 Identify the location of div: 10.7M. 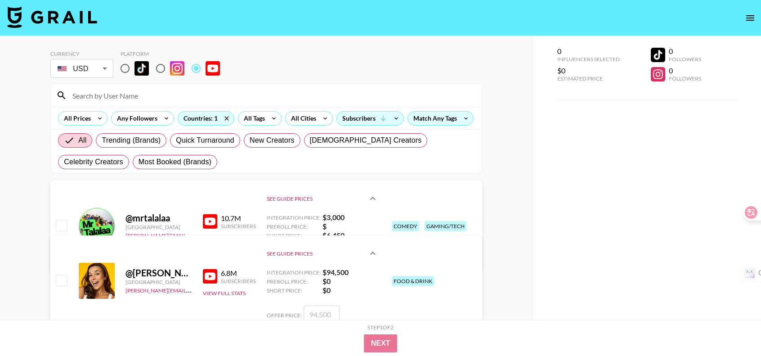
(238, 218).